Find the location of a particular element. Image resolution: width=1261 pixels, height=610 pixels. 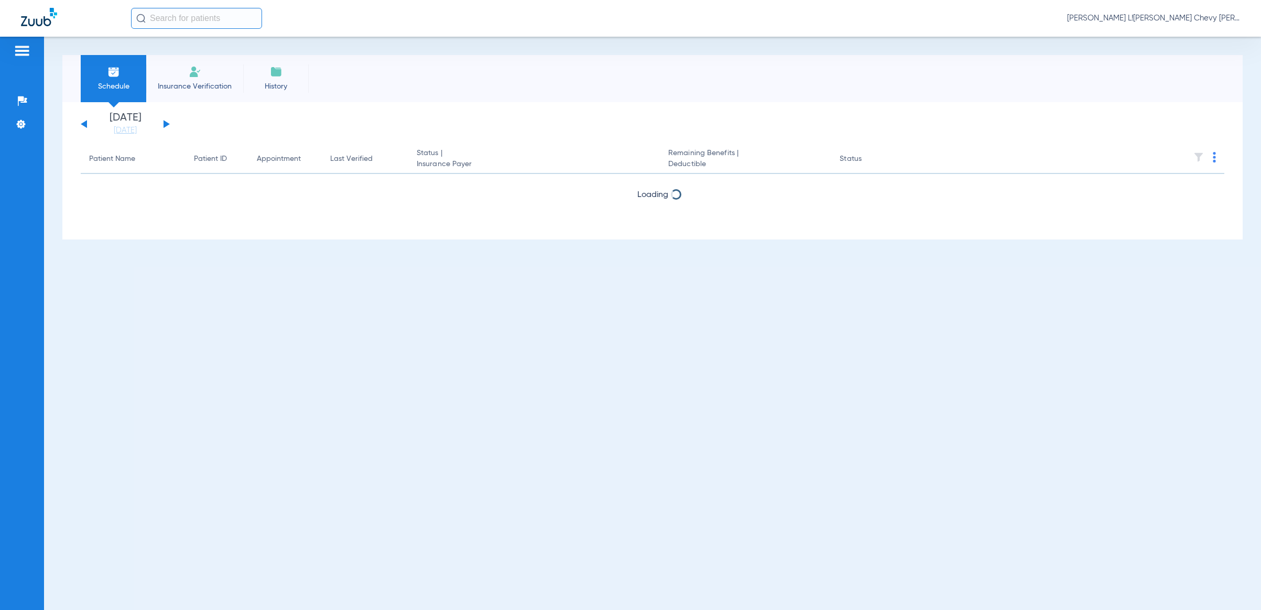

span: Insurance Verification is located at coordinates (194, 86).